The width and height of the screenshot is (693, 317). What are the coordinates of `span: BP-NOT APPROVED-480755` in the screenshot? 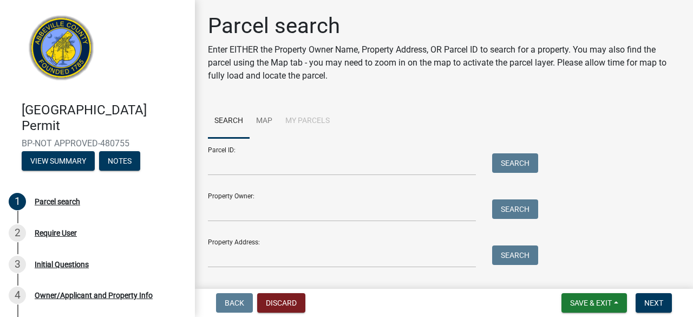 It's located at (97, 143).